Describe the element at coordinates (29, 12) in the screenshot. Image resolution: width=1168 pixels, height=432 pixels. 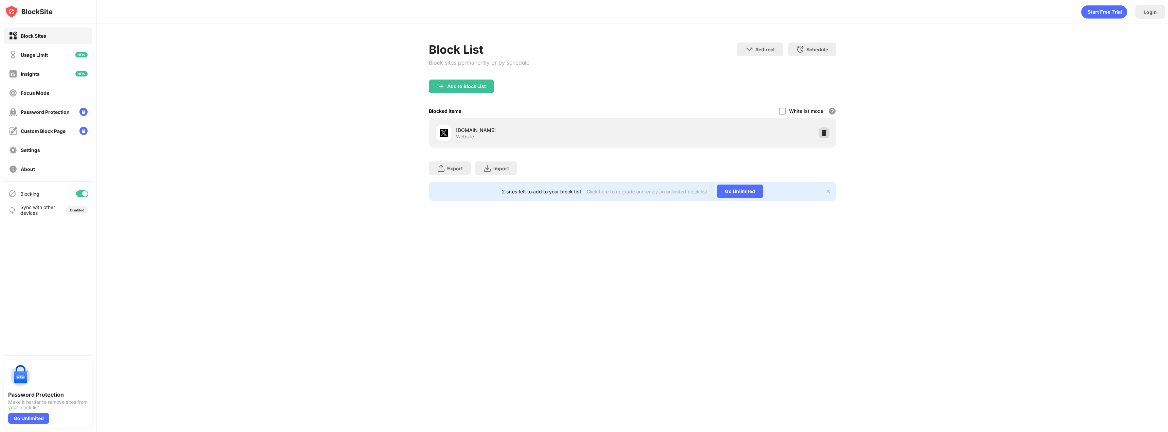
I see `img: logo-blocksite.svg` at that location.